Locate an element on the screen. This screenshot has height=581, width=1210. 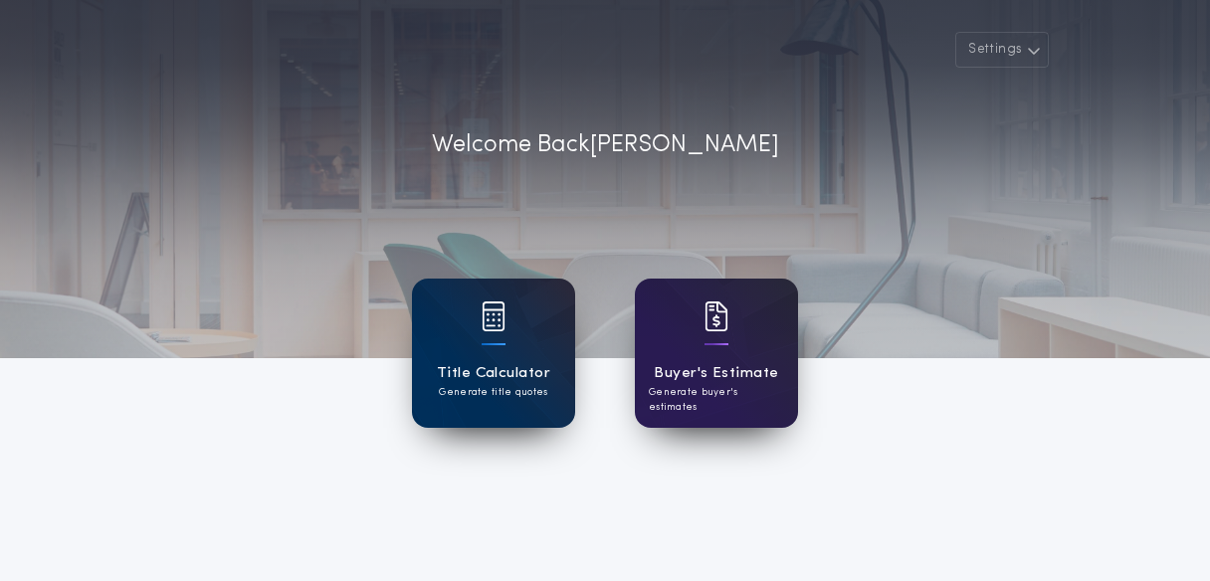
a: card iconTitle CalculatorGenerate title quotes is located at coordinates (494, 353).